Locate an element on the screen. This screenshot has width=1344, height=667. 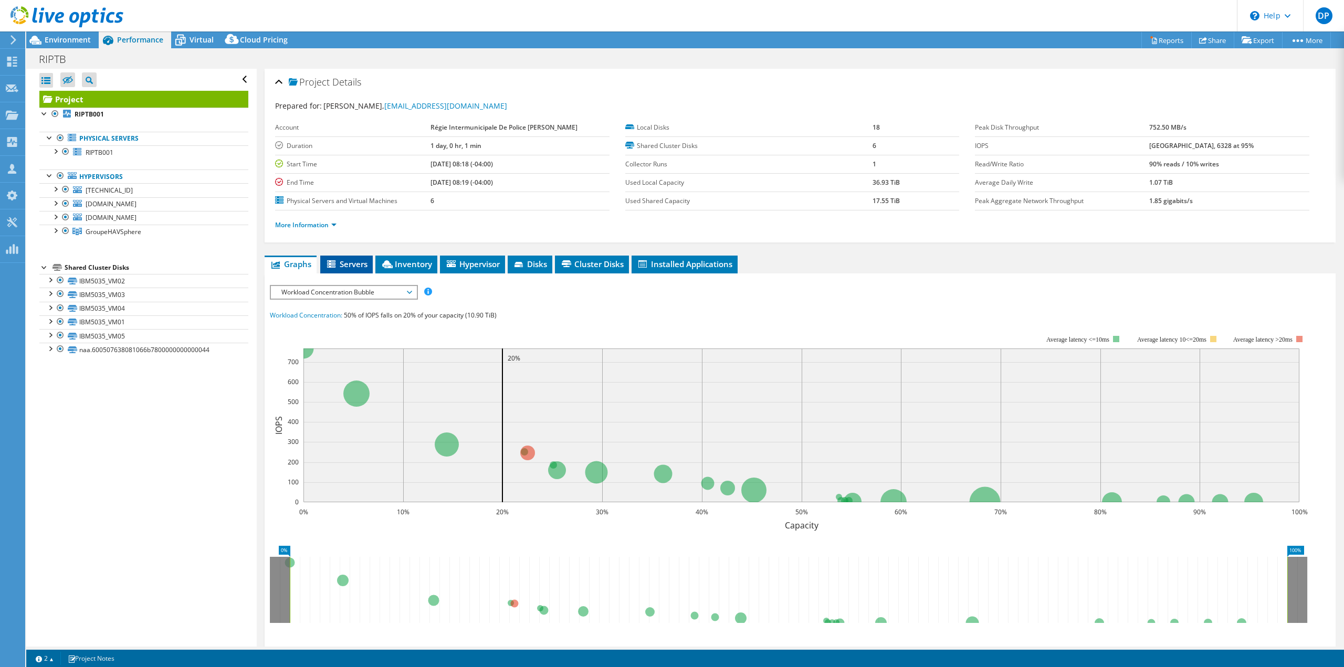
span: Installed Applications is located at coordinates (685, 264).